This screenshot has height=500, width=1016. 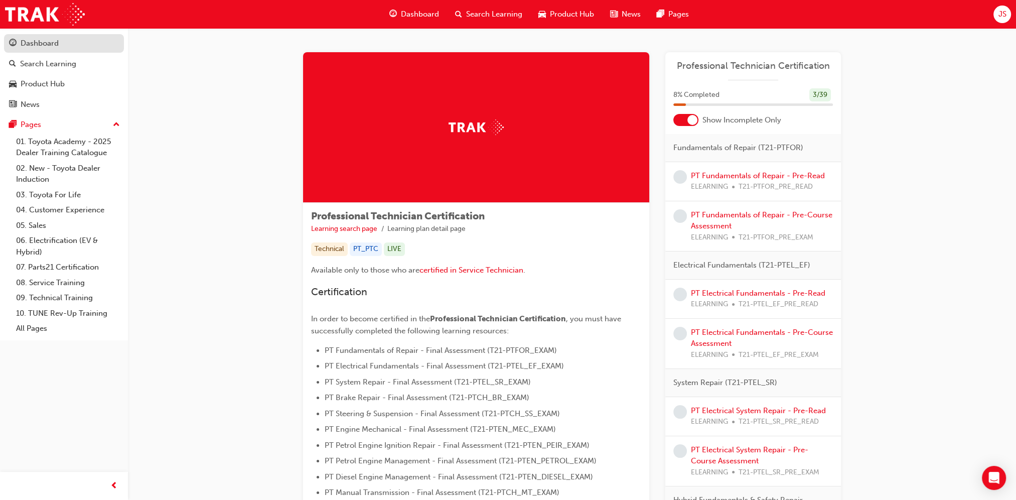 What do you see at coordinates (778, 304) in the screenshot?
I see `span: T21-PTEL_EF_PRE_READ` at bounding box center [778, 304].